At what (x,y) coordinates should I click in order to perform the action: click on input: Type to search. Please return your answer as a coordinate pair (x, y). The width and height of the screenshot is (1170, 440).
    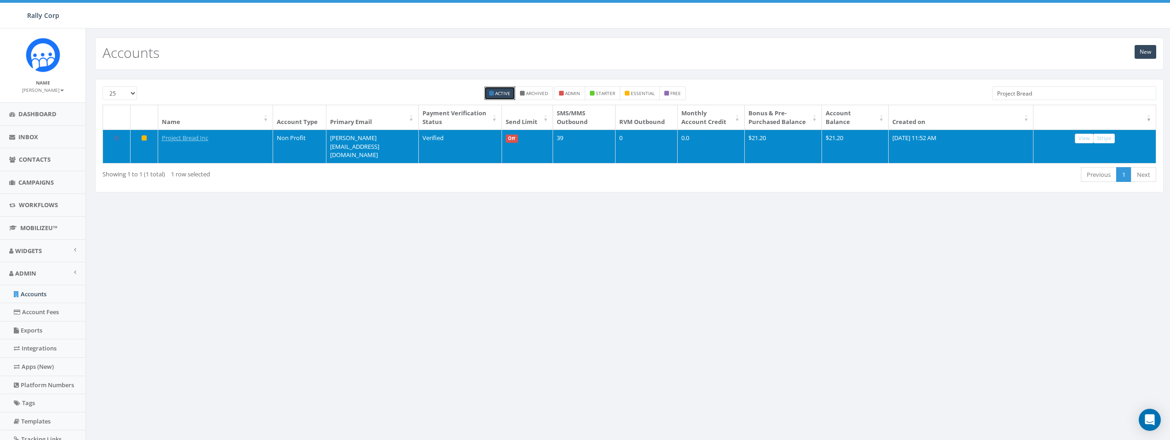
    Looking at the image, I should click on (1074, 93).